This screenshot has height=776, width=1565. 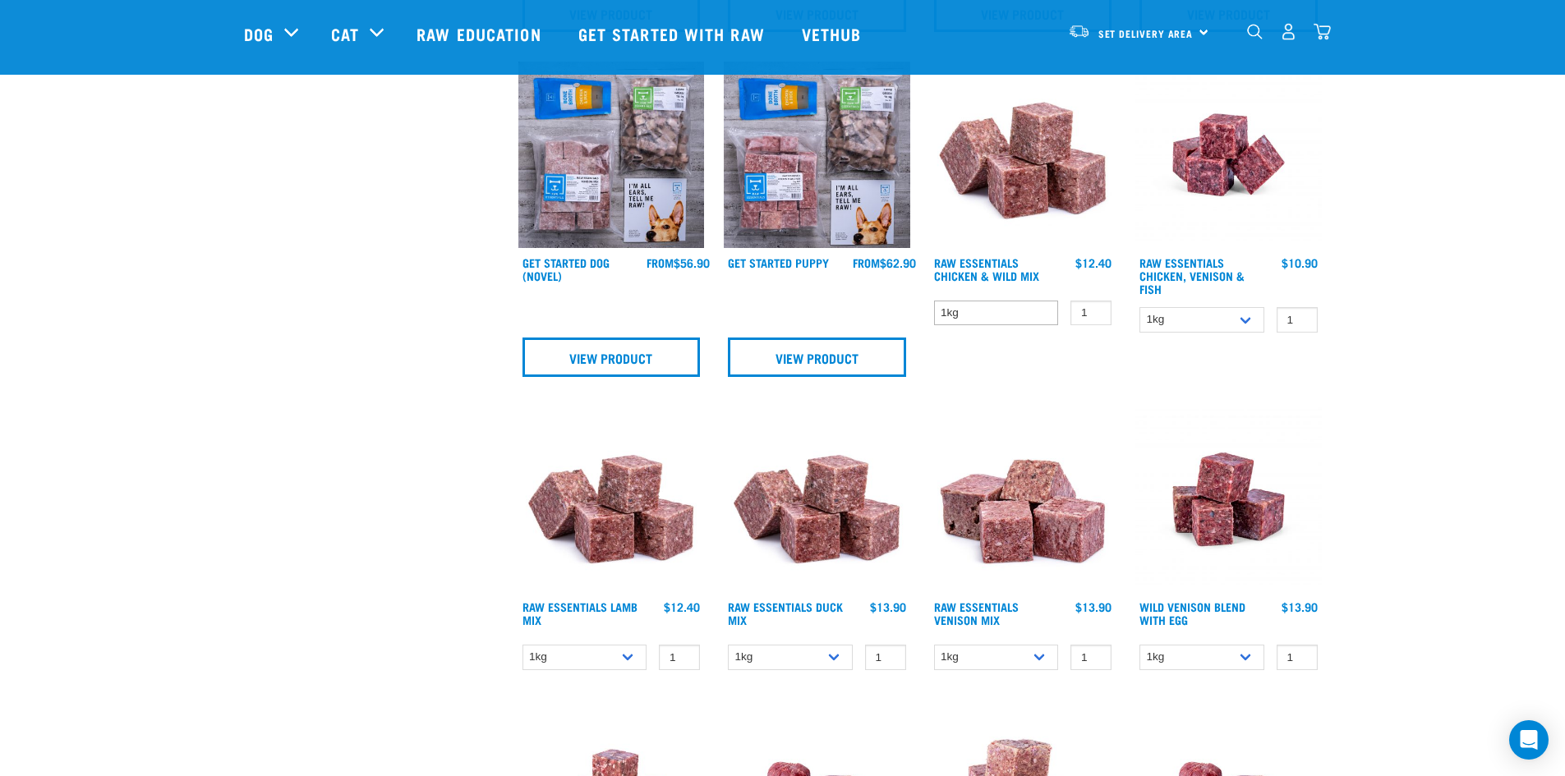 What do you see at coordinates (1288, 31) in the screenshot?
I see `img: user.png` at bounding box center [1288, 31].